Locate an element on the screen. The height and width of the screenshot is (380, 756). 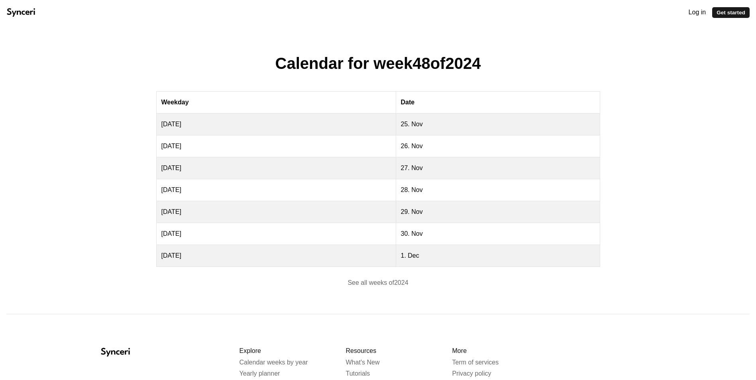
a: Tutorials is located at coordinates (358, 374).